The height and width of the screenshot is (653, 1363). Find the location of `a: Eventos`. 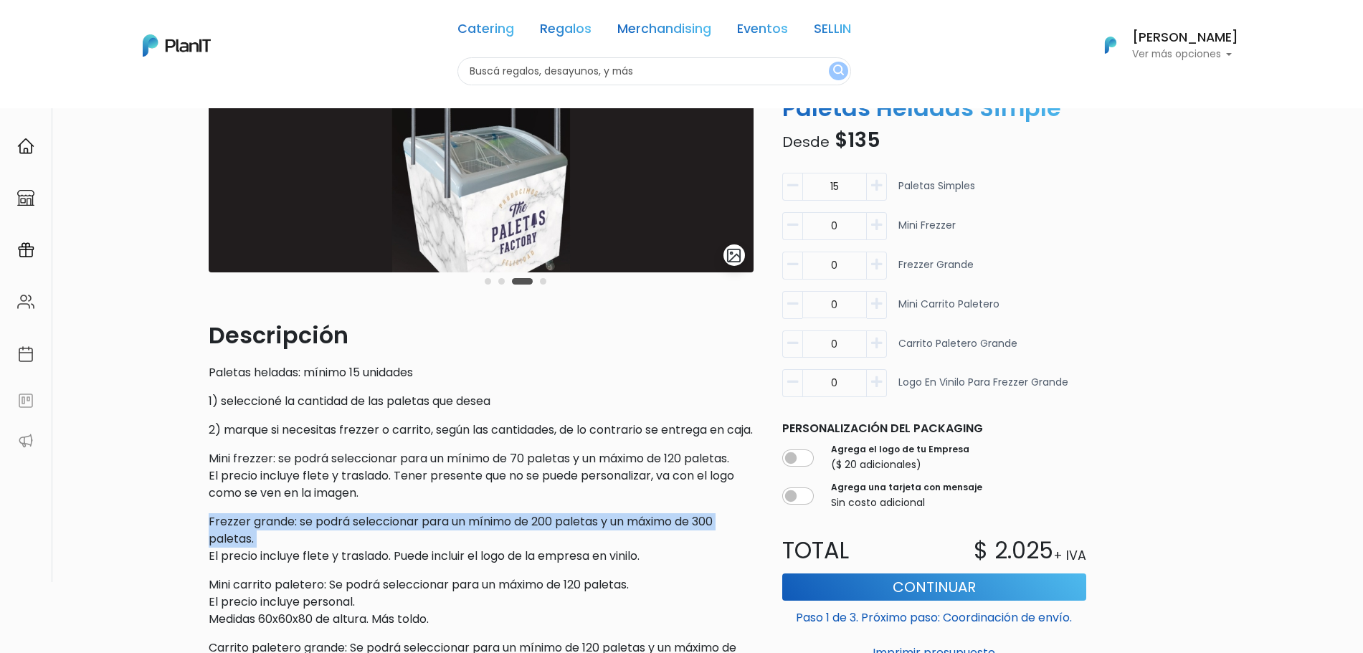

a: Eventos is located at coordinates (762, 32).